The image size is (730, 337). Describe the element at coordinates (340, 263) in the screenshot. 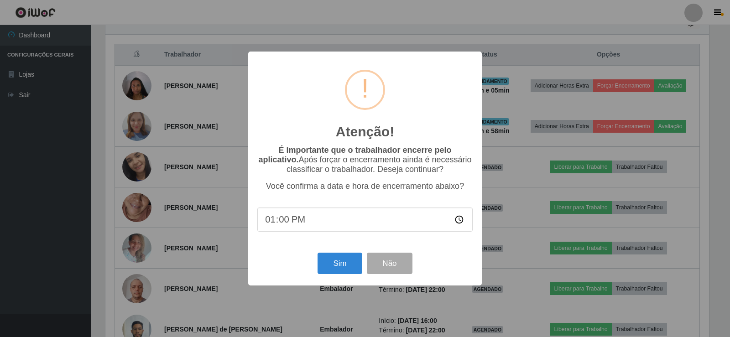

I see `button: Sim` at that location.